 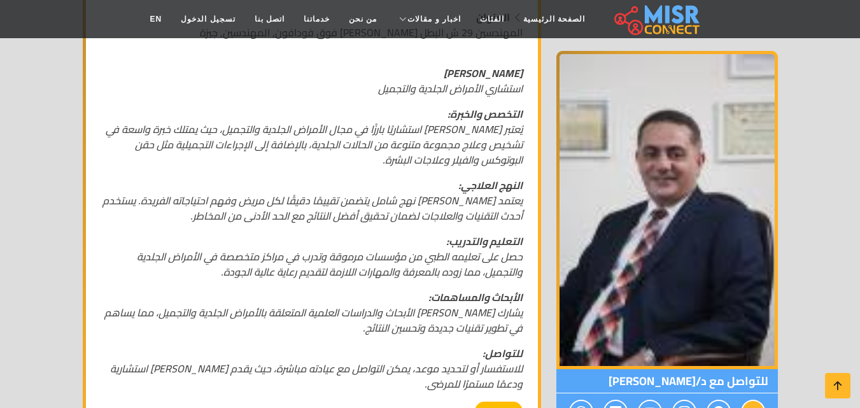 I want to click on strong: النهج العلاجي:, so click(x=490, y=185).